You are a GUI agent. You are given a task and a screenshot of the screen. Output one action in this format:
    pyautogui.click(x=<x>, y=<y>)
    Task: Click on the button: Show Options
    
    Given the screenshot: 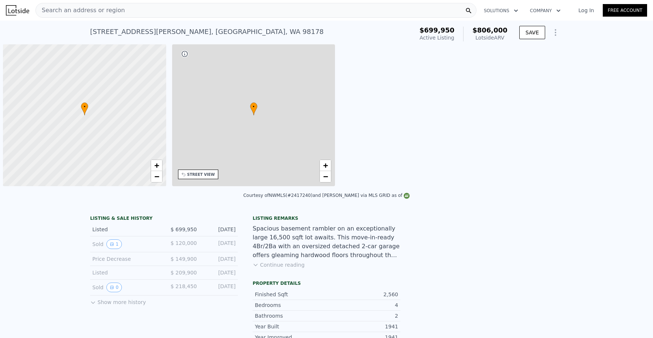 What is the action you would take?
    pyautogui.click(x=556, y=33)
    